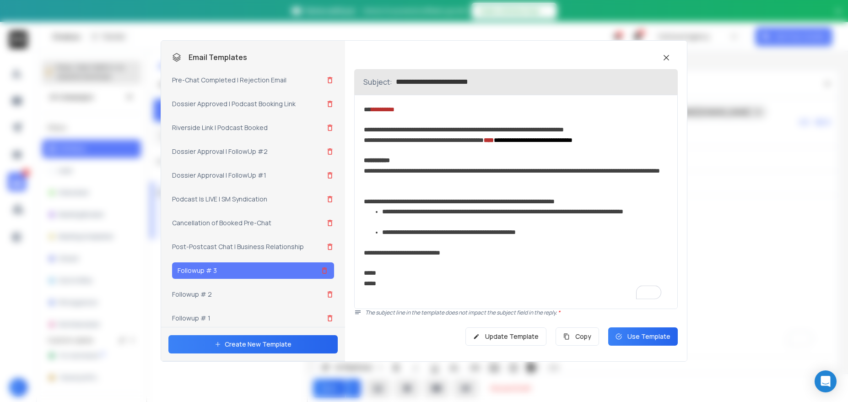 The width and height of the screenshot is (848, 402). What do you see at coordinates (825, 381) in the screenshot?
I see `div: Open Intercom Messenger` at bounding box center [825, 381].